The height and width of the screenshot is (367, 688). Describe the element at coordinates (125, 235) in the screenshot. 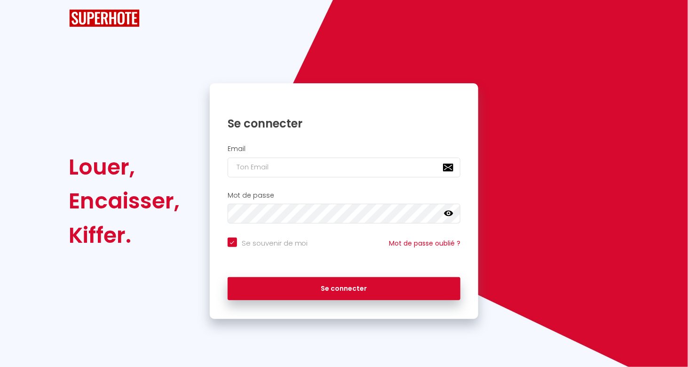

I see `div: Kiffer.` at that location.